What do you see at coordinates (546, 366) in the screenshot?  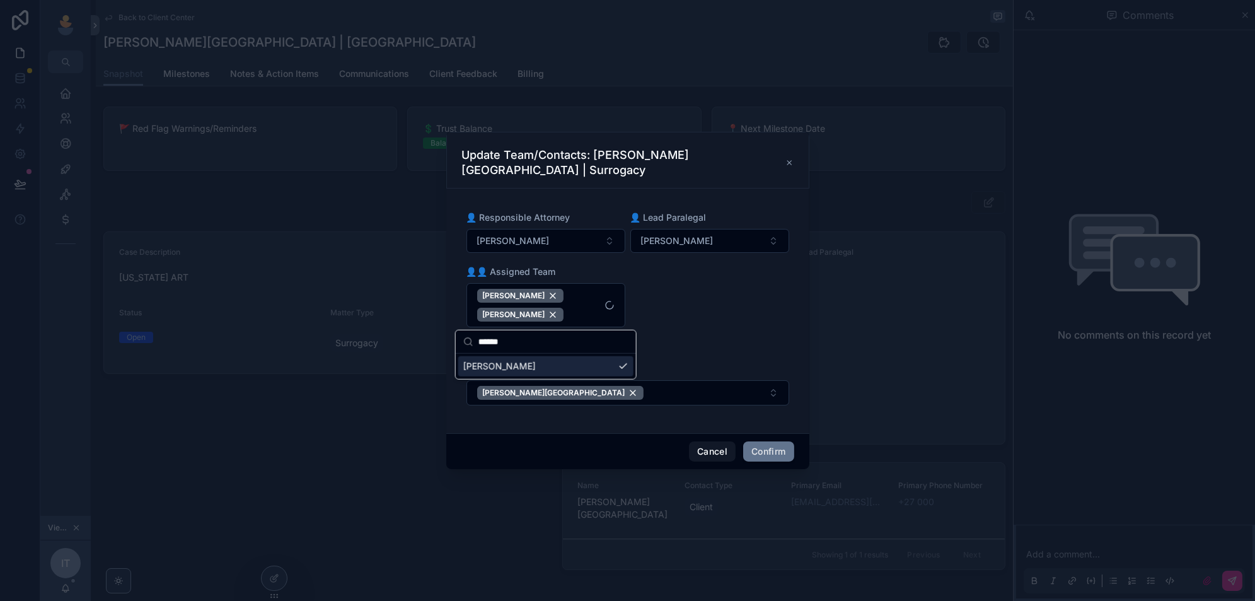 I see `div: Suggestions` at bounding box center [546, 366].